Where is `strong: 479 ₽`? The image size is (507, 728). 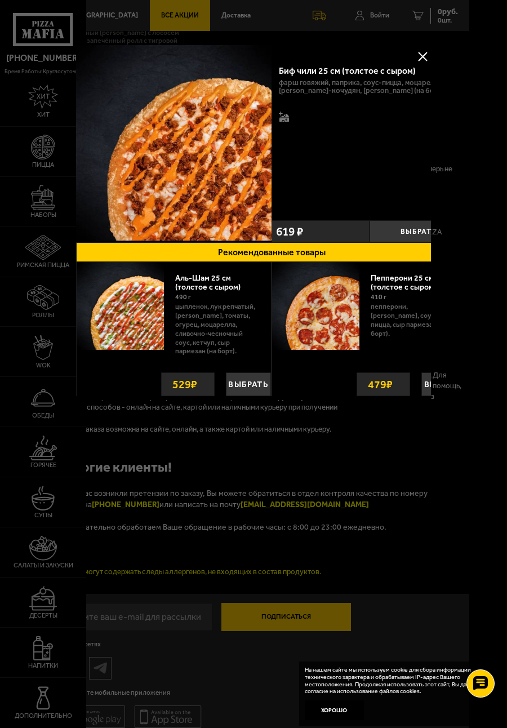
strong: 479 ₽ is located at coordinates (380, 384).